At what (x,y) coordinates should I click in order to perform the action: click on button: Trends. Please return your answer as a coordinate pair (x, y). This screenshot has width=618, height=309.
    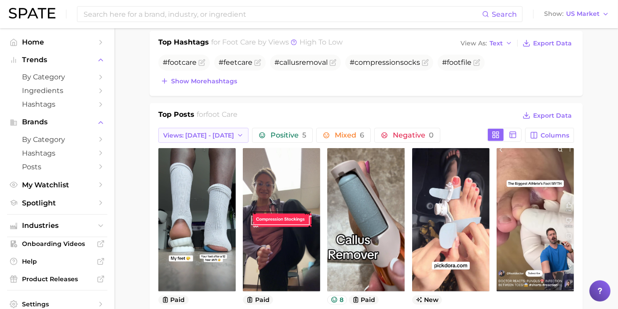
    Looking at the image, I should click on (57, 60).